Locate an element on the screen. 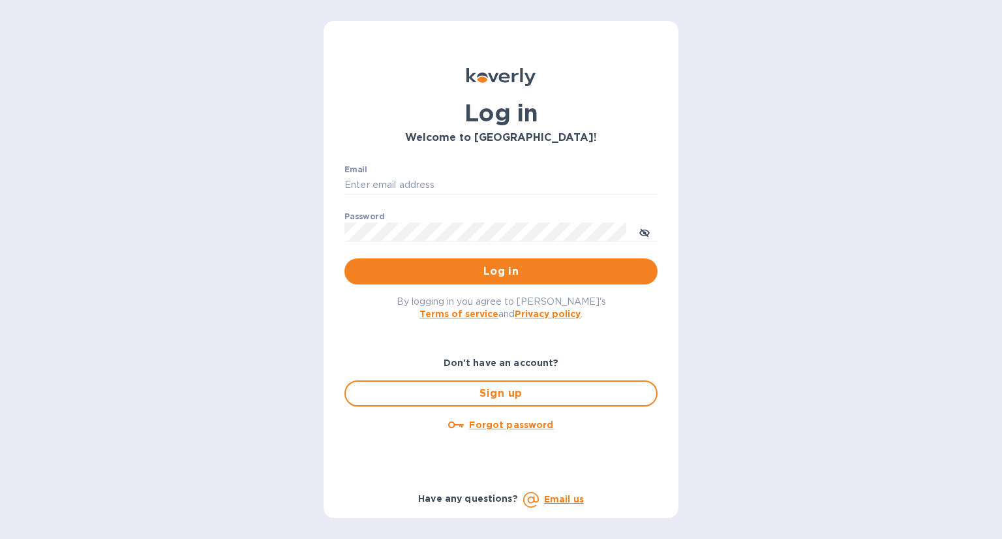  b: Privacy policy is located at coordinates (547, 314).